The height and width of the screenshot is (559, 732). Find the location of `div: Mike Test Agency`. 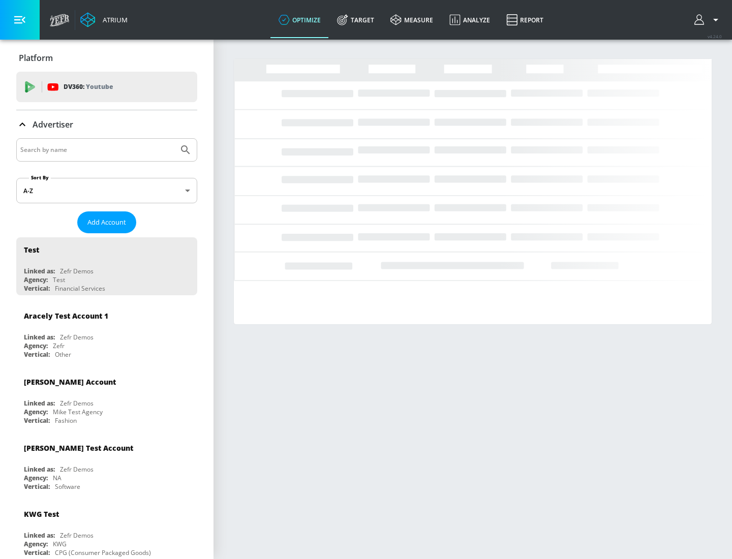

div: Mike Test Agency is located at coordinates (78, 412).